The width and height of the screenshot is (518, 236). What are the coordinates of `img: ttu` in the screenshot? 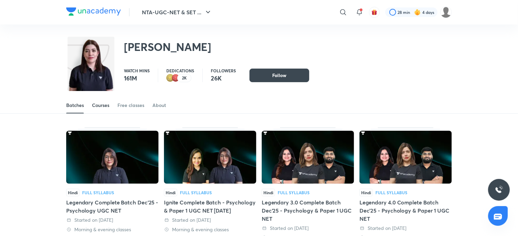 It's located at (499, 190).